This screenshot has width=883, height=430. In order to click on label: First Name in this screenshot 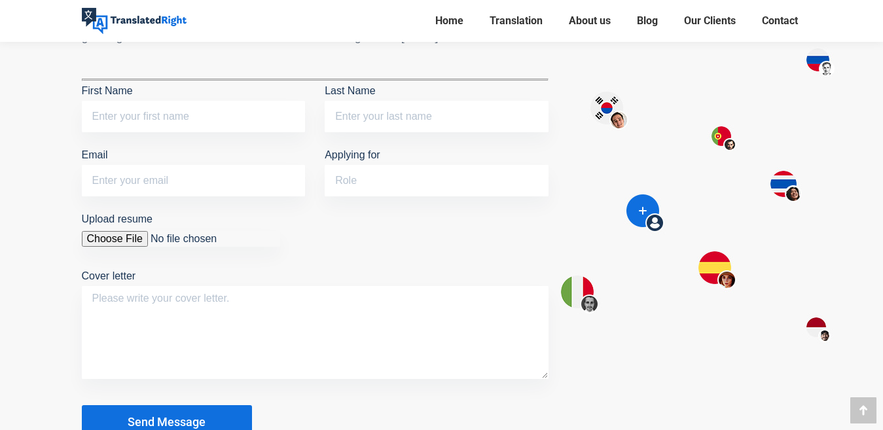, I will do `click(194, 103)`.